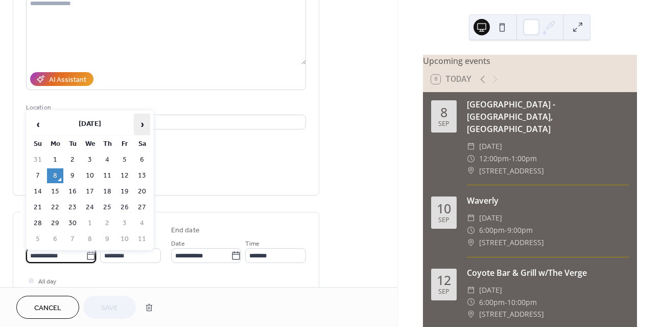 The width and height of the screenshot is (662, 327). What do you see at coordinates (55, 207) in the screenshot?
I see `td: 22` at bounding box center [55, 207].